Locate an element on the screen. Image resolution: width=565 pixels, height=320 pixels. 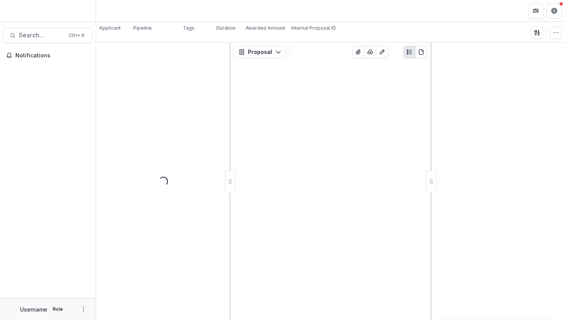
span: Search... is located at coordinates (42, 35).